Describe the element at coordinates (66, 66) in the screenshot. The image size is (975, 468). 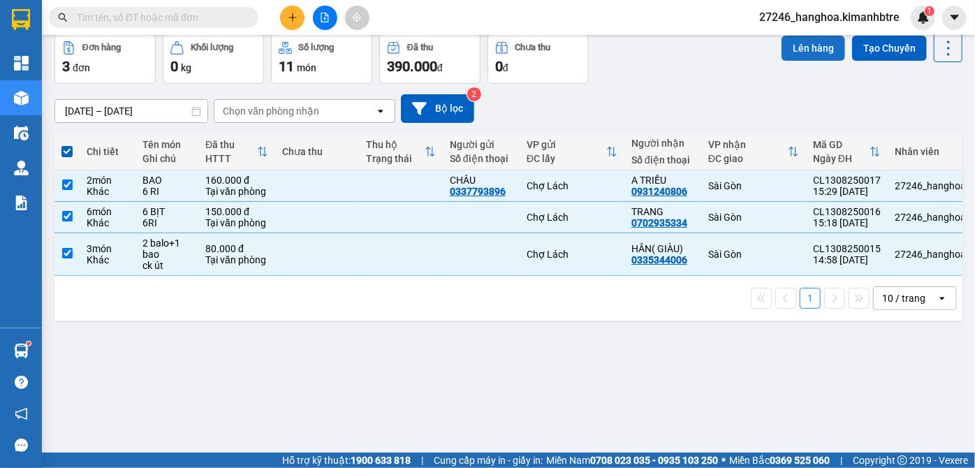
I see `span: 3` at that location.